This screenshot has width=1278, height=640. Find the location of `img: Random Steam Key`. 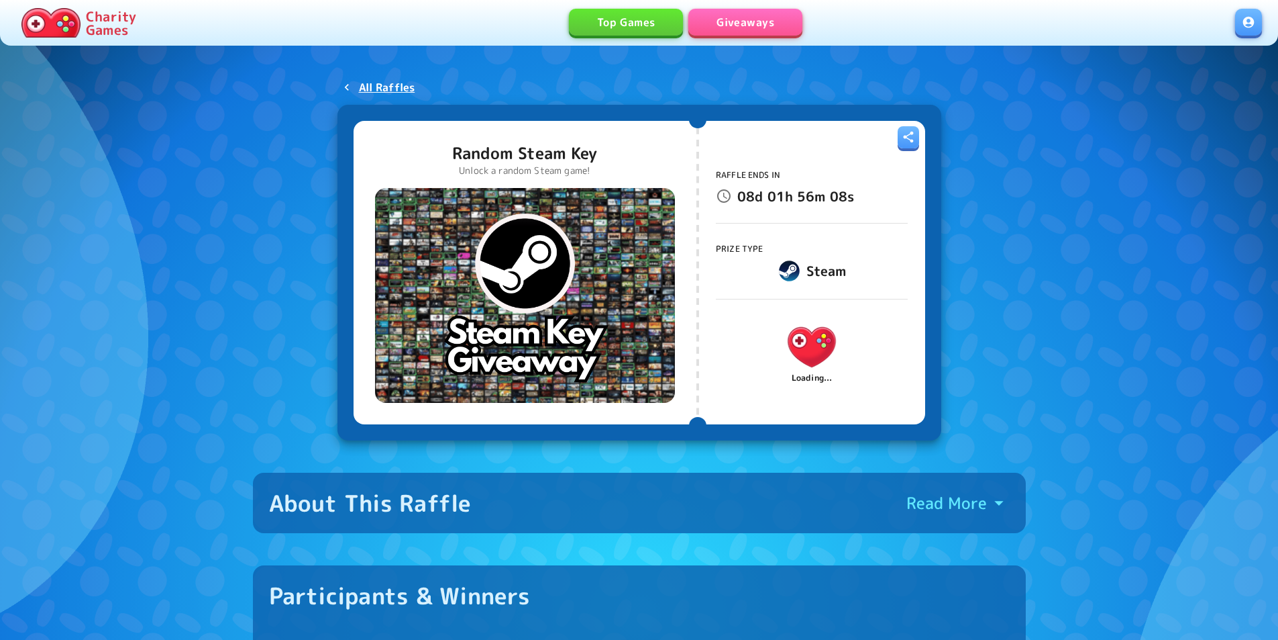

img: Random Steam Key is located at coordinates (525, 295).